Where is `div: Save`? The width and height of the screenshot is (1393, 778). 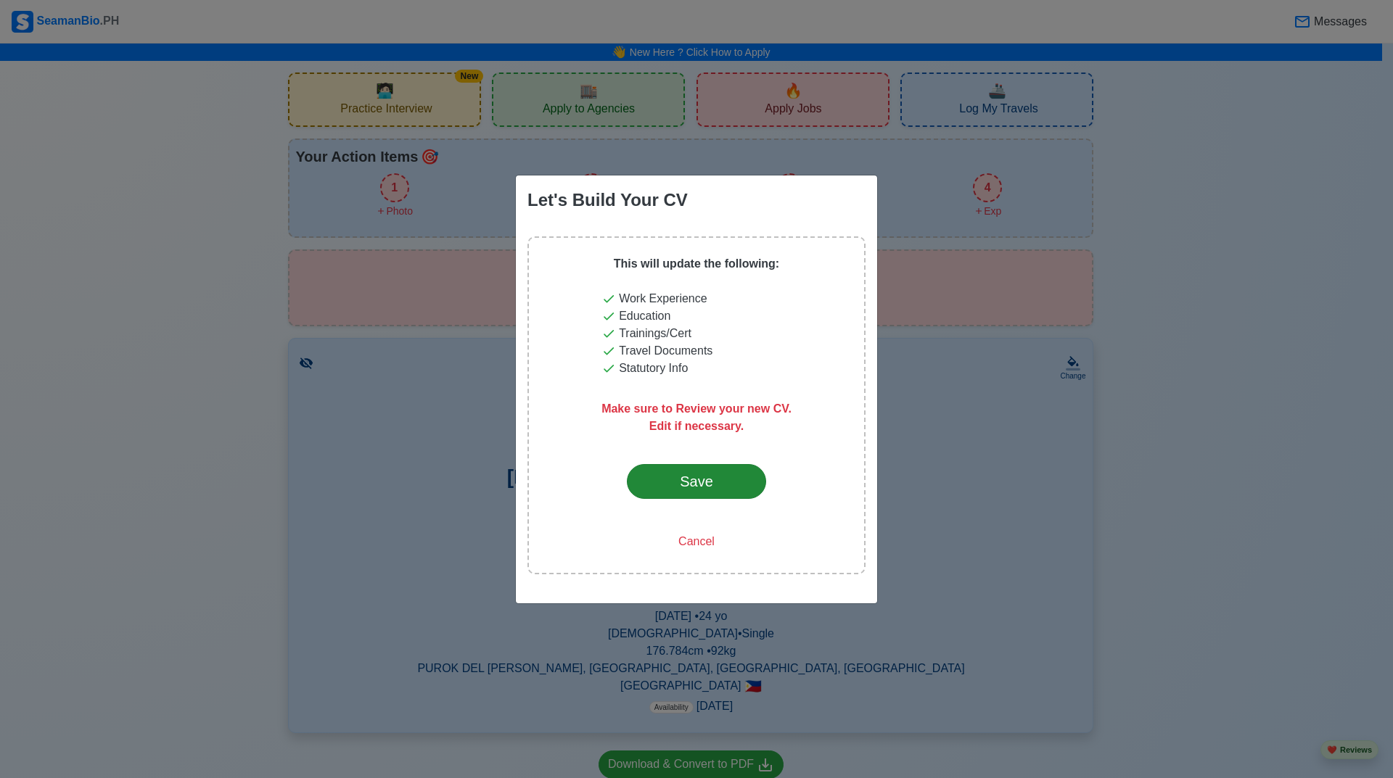
div: Save is located at coordinates (696, 482).